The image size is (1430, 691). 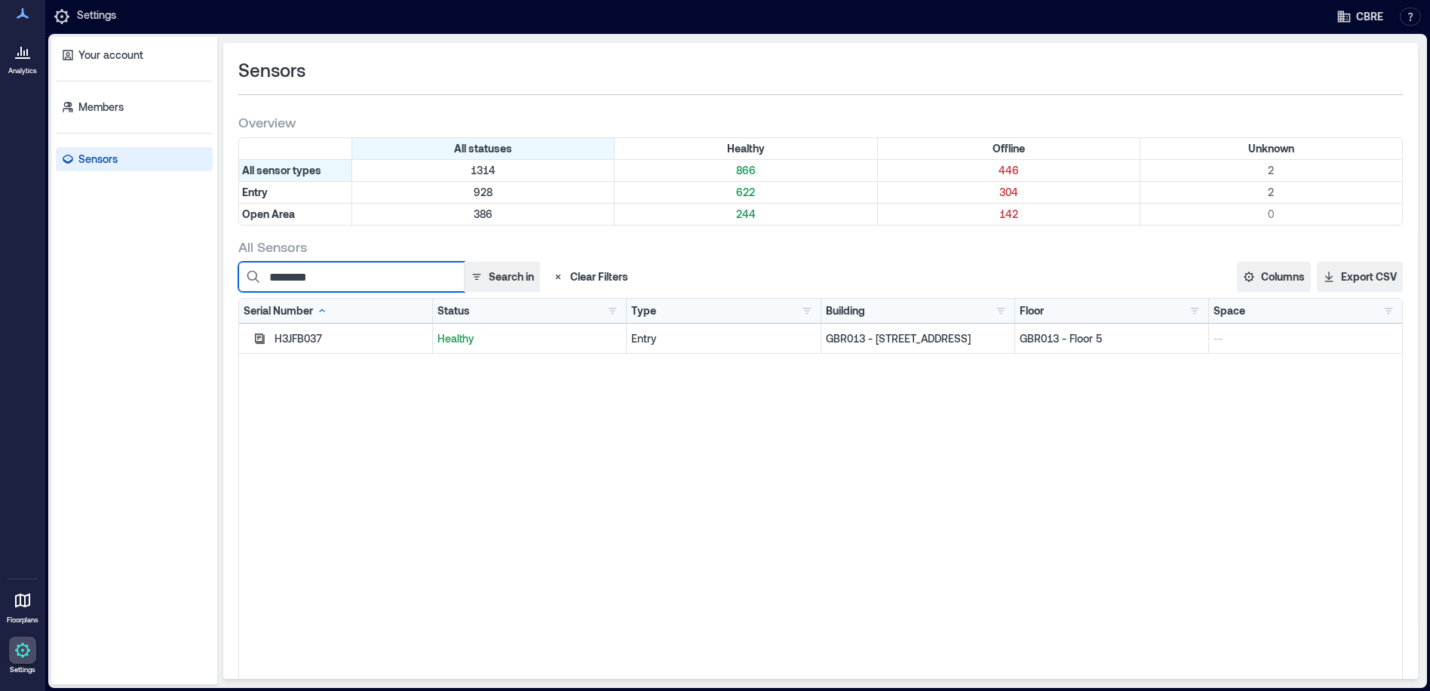 I want to click on div: Filter by Type: Open Area, so click(x=296, y=214).